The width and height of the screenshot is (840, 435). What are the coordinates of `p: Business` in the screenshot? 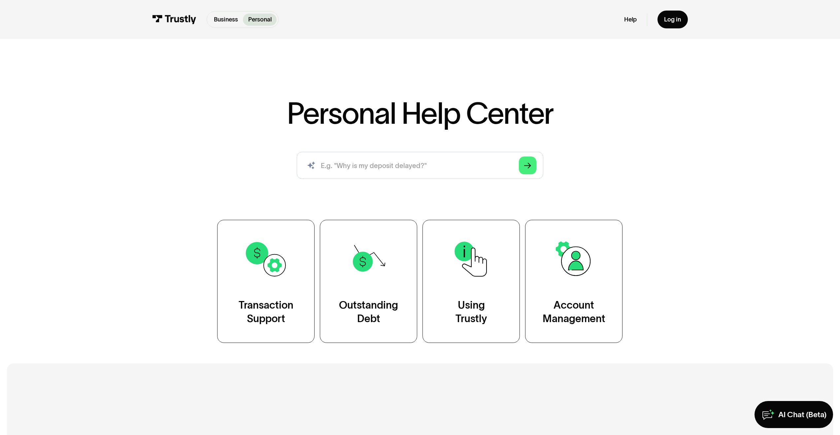 It's located at (226, 19).